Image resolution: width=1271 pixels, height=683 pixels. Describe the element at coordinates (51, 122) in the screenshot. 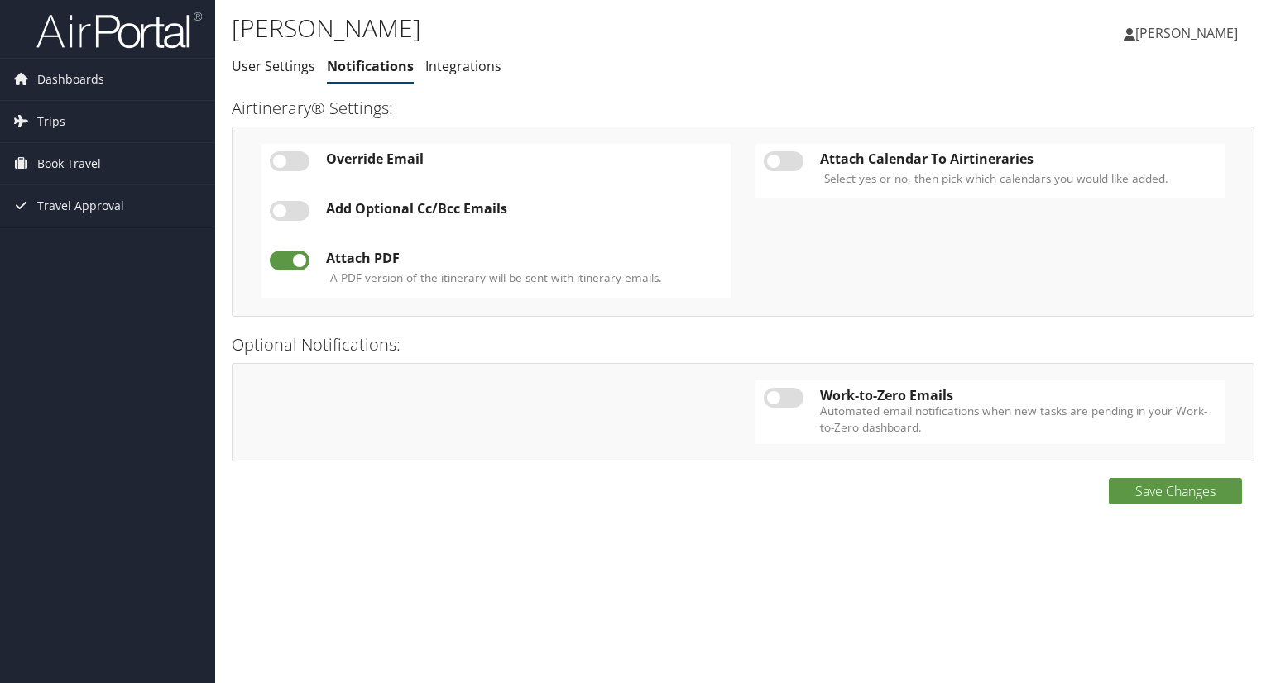

I see `span: Trips` at that location.